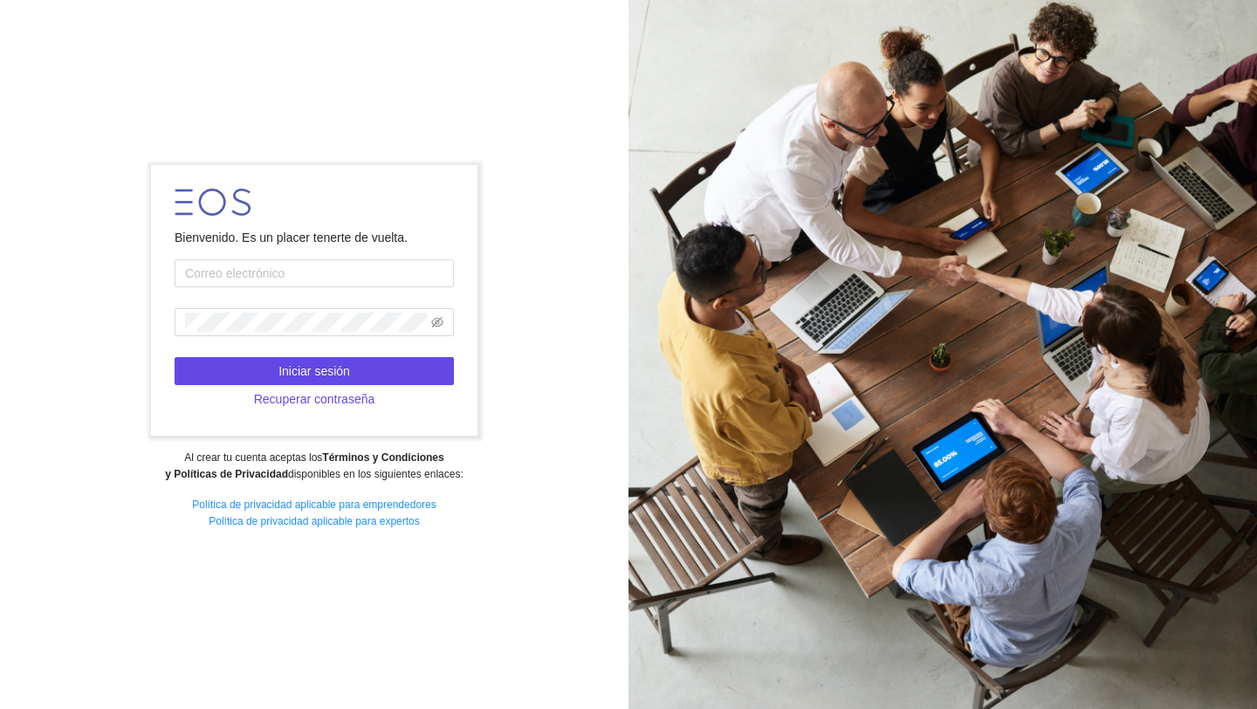  Describe the element at coordinates (314, 399) in the screenshot. I see `span: Recuperar contraseña` at that location.